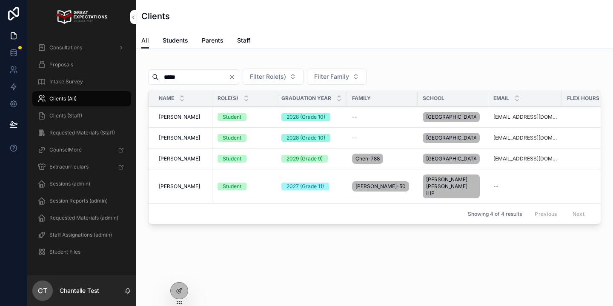 This screenshot has width=613, height=306. What do you see at coordinates (213, 41) in the screenshot?
I see `a: Parents` at bounding box center [213, 41].